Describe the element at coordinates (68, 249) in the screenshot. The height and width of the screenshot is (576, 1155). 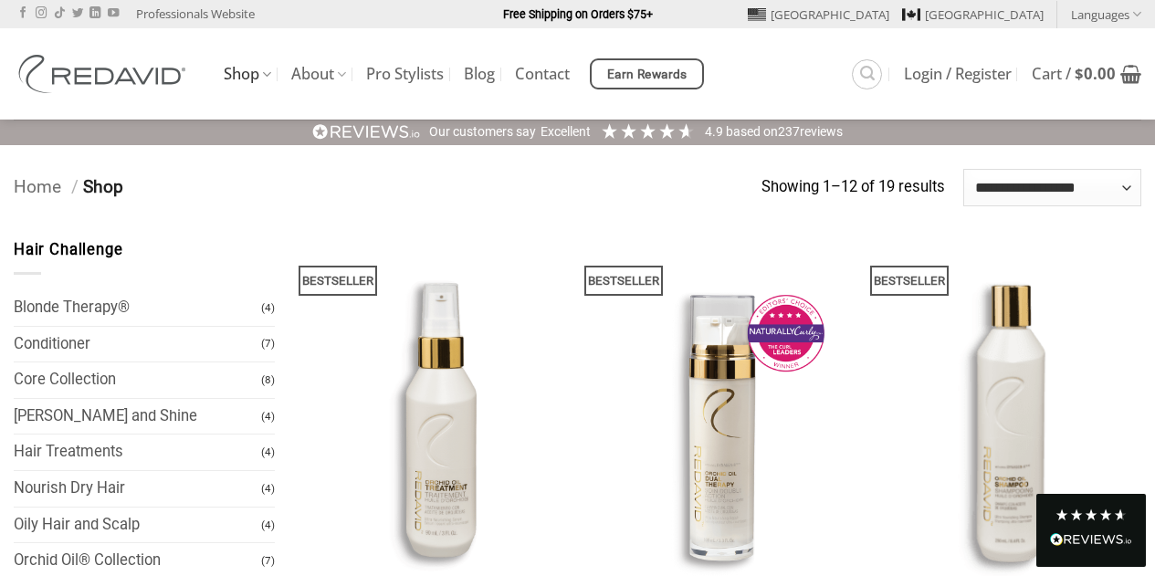
I see `span: Hair Challenge` at that location.